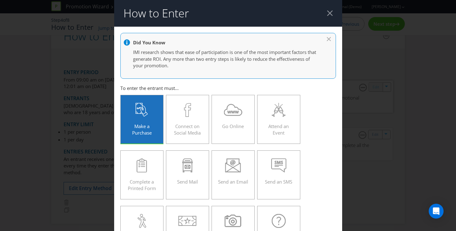 The width and height of the screenshot is (456, 231). What do you see at coordinates (278, 182) in the screenshot?
I see `span: Send an SMS` at bounding box center [278, 182].